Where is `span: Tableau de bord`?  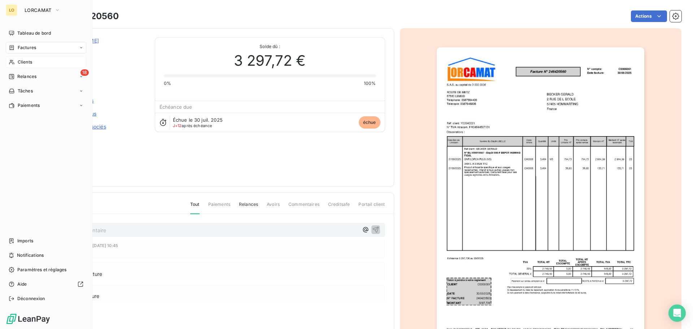 span: Tableau de bord is located at coordinates (34, 33).